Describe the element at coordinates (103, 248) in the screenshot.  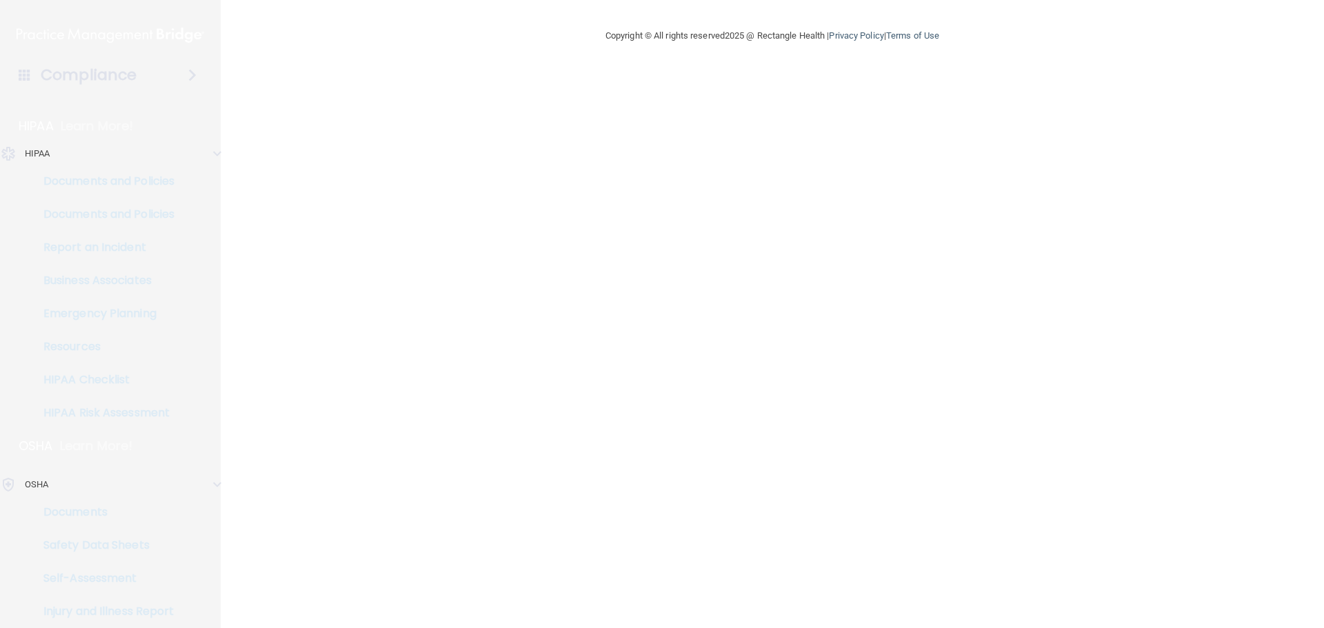
I see `p: Report an Incident` at that location.